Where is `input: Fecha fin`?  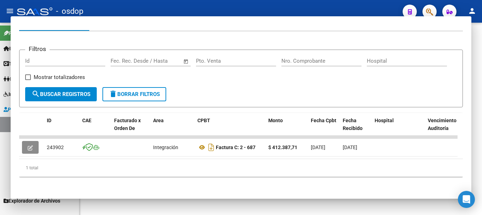
input: Fecha fin is located at coordinates (163, 61).